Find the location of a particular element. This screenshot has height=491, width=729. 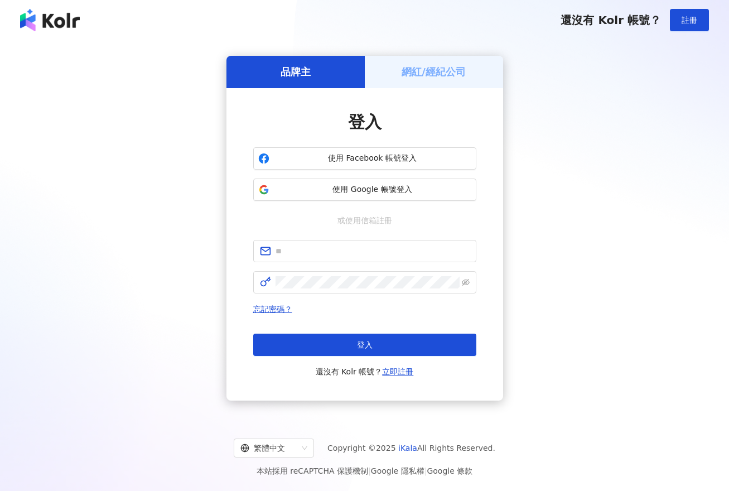

img: logo is located at coordinates (50, 20).